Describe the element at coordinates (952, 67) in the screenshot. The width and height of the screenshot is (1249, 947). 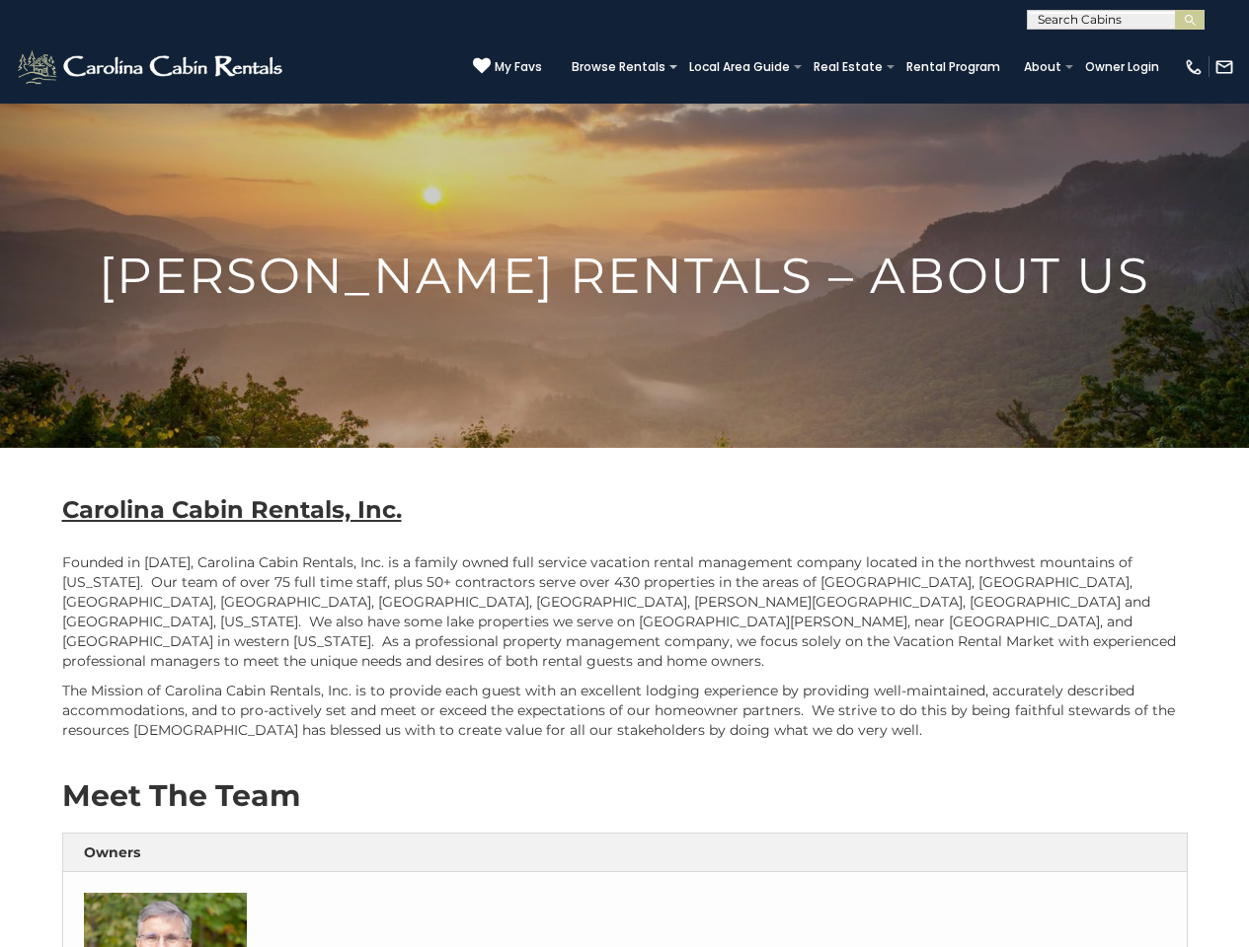
I see `a: Rental Program` at that location.